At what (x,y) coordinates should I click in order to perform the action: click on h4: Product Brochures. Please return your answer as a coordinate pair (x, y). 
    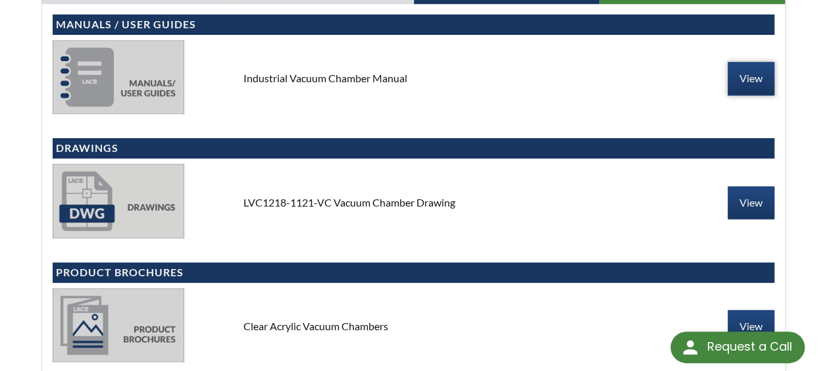
    Looking at the image, I should click on (413, 272).